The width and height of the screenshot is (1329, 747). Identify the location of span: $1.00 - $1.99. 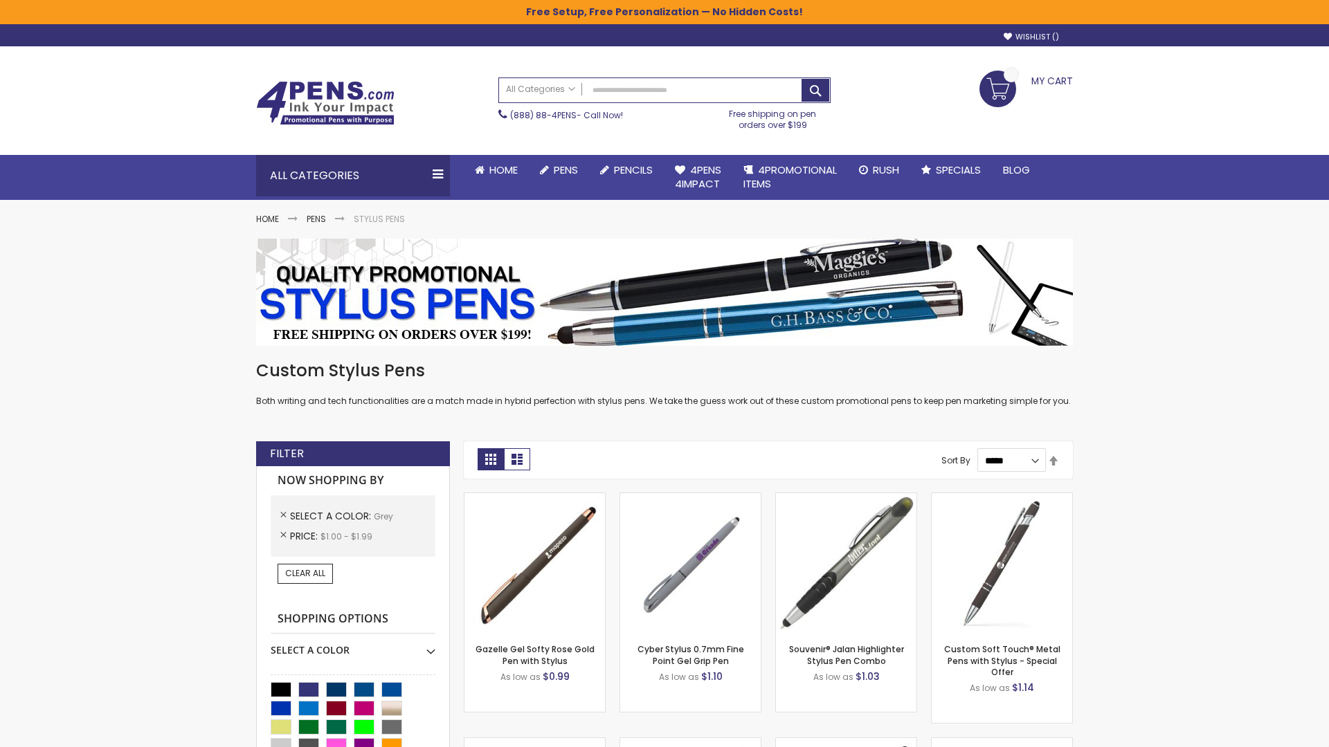
(346, 536).